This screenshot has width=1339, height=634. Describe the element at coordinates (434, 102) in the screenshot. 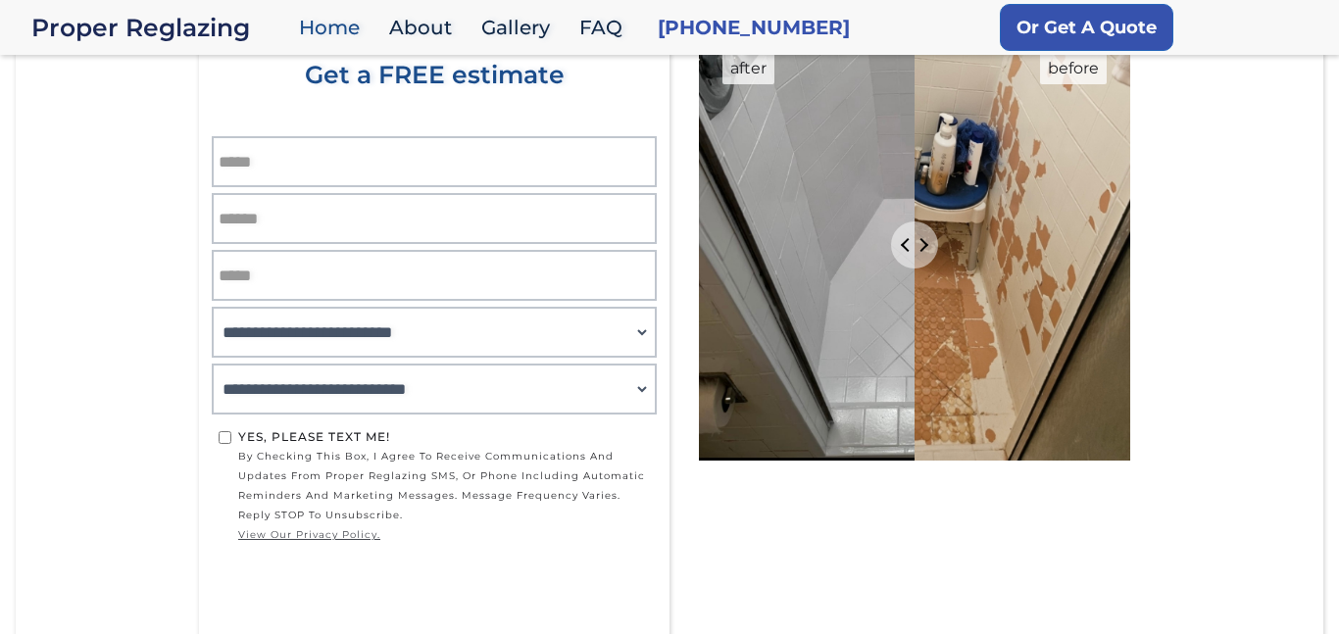

I see `div: Get a FREE estimate` at that location.